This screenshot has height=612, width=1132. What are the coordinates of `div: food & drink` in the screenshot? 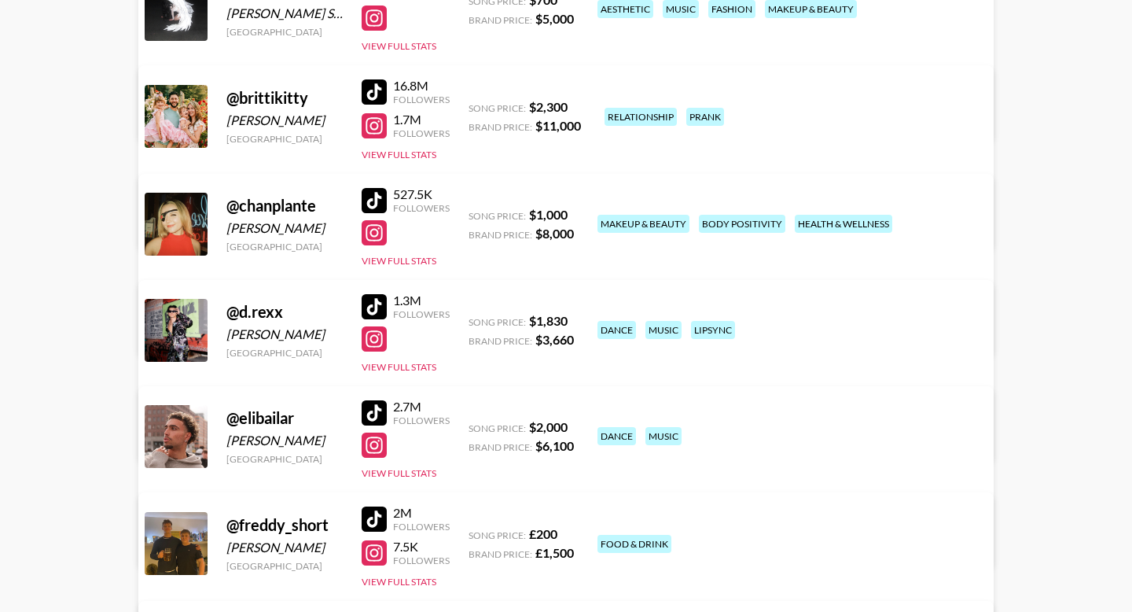 It's located at (635, 543).